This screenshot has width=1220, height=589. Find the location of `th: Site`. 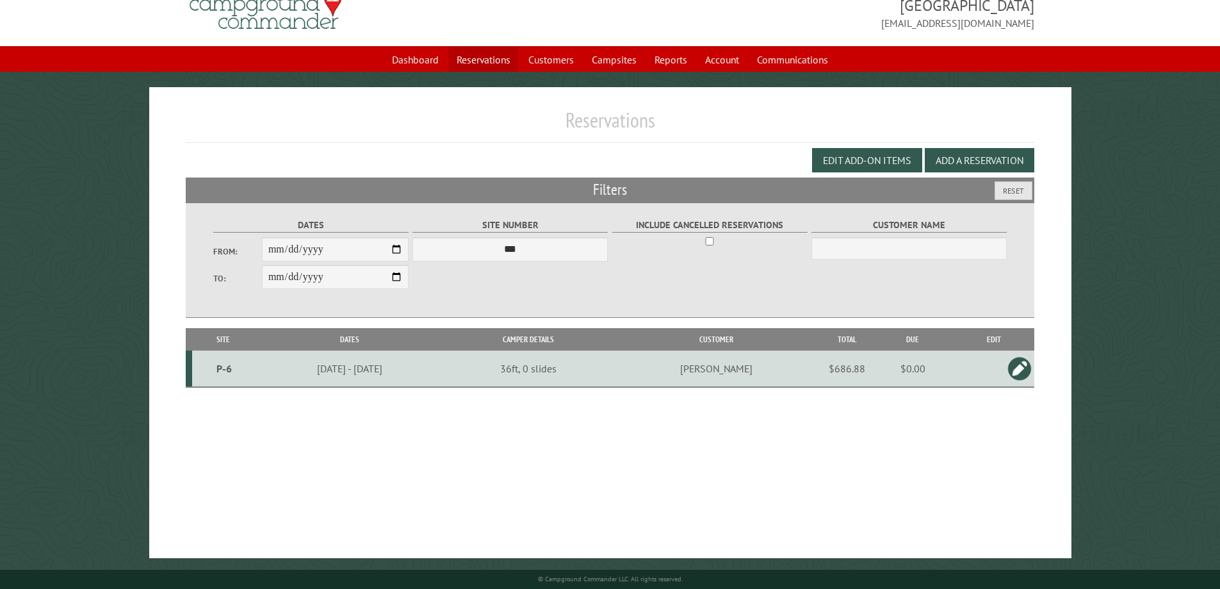

th: Site is located at coordinates (223, 339).